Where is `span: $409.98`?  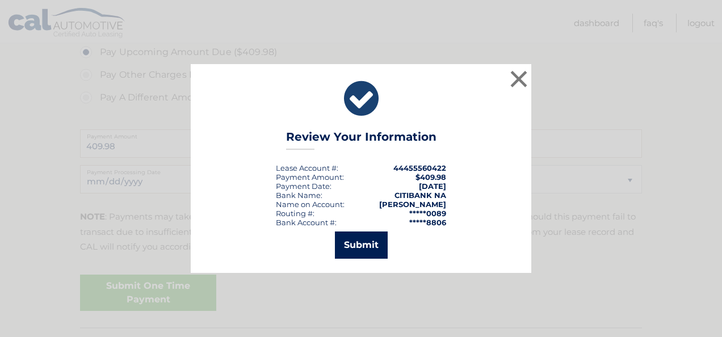
span: $409.98 is located at coordinates (431, 177).